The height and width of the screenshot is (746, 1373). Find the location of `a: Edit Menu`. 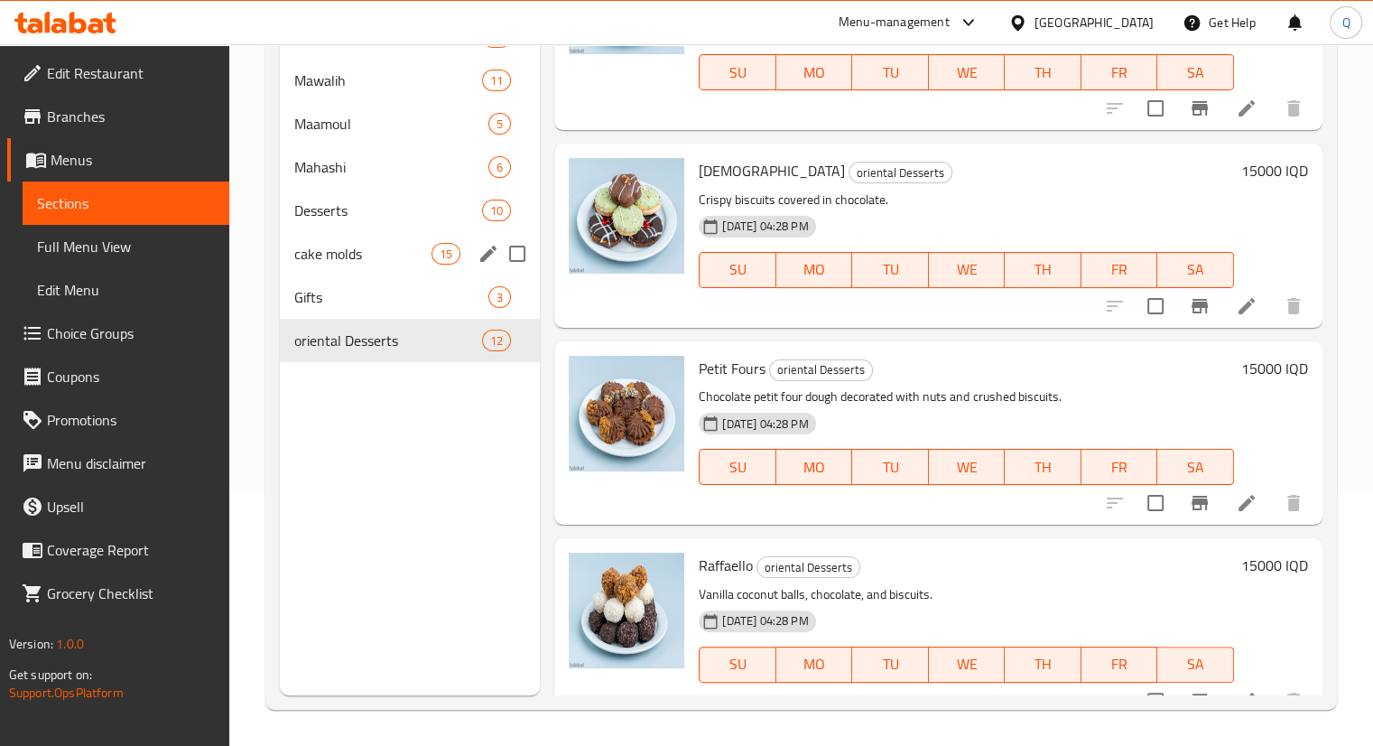

a: Edit Menu is located at coordinates (125, 290).